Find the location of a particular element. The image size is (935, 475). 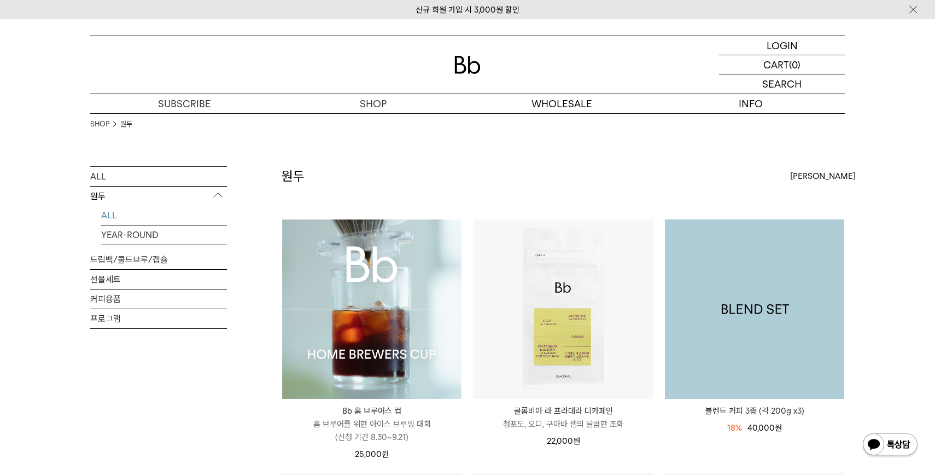

h2: 원두 is located at coordinates (293, 176).